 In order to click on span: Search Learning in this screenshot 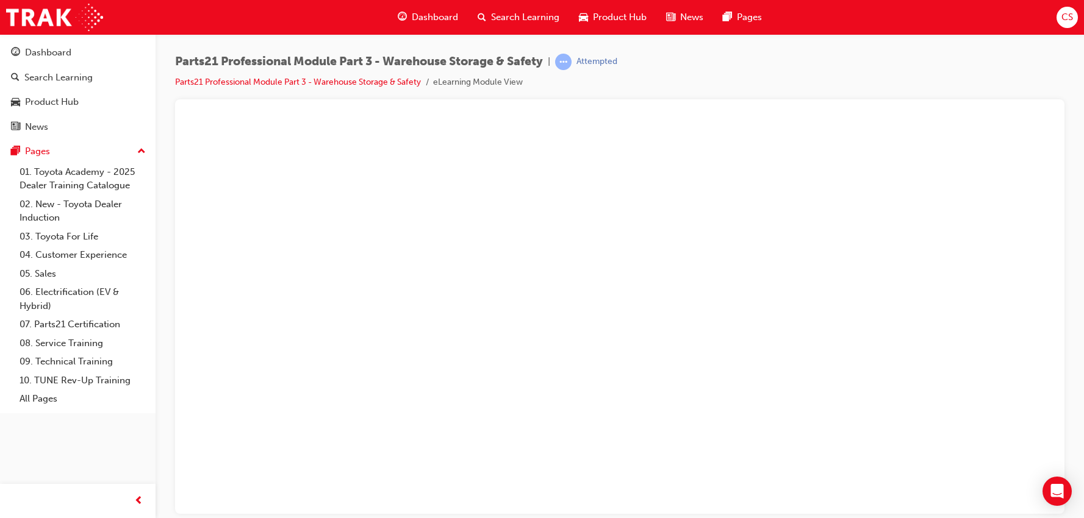, I will do `click(525, 17)`.